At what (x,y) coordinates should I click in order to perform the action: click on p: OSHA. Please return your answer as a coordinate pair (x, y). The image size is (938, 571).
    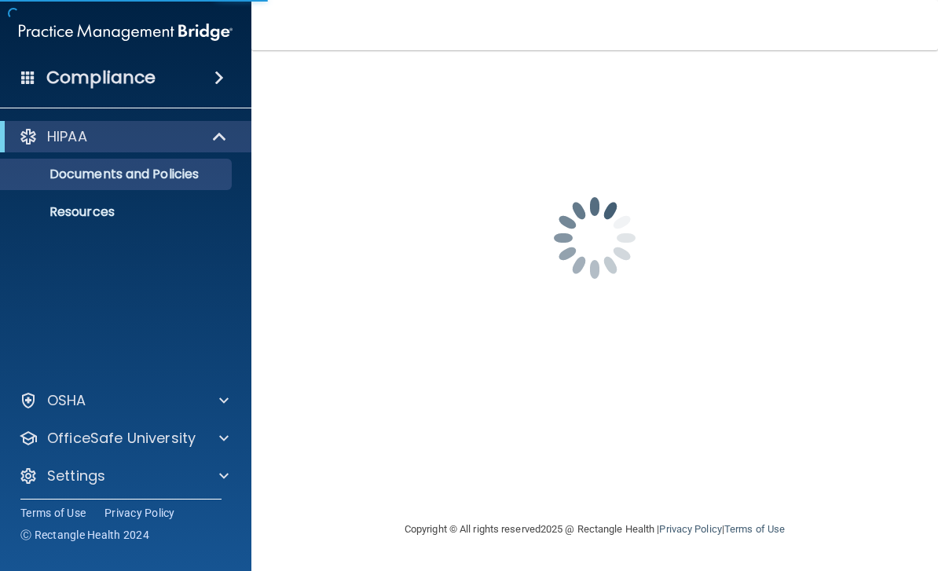
    Looking at the image, I should click on (67, 401).